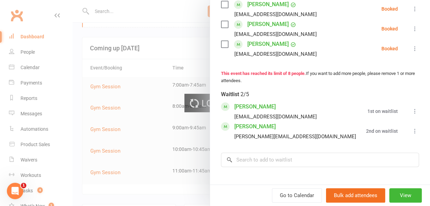  What do you see at coordinates (406, 195) in the screenshot?
I see `button: View` at bounding box center [406, 195].